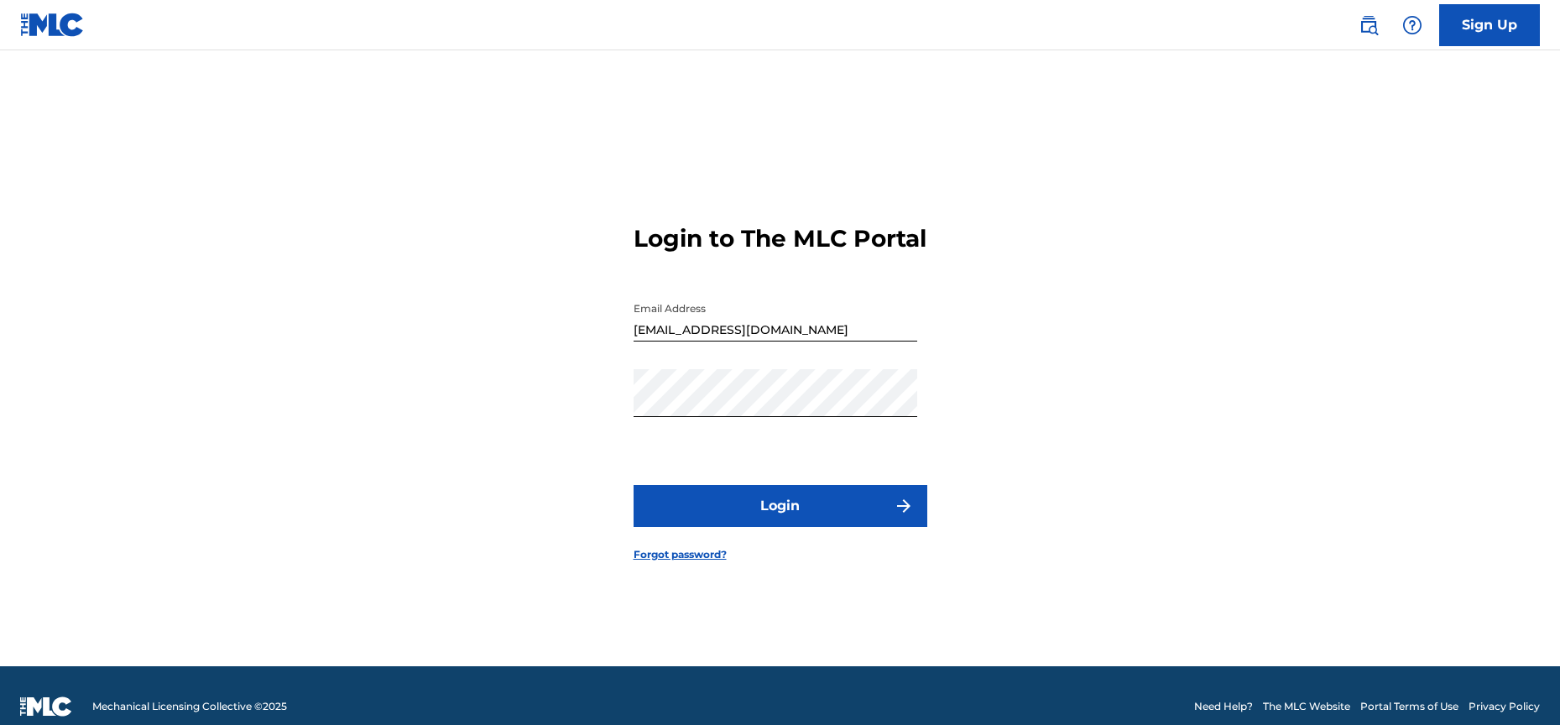 The width and height of the screenshot is (1560, 725). Describe the element at coordinates (1503, 706) in the screenshot. I see `a: Privacy Policy` at that location.